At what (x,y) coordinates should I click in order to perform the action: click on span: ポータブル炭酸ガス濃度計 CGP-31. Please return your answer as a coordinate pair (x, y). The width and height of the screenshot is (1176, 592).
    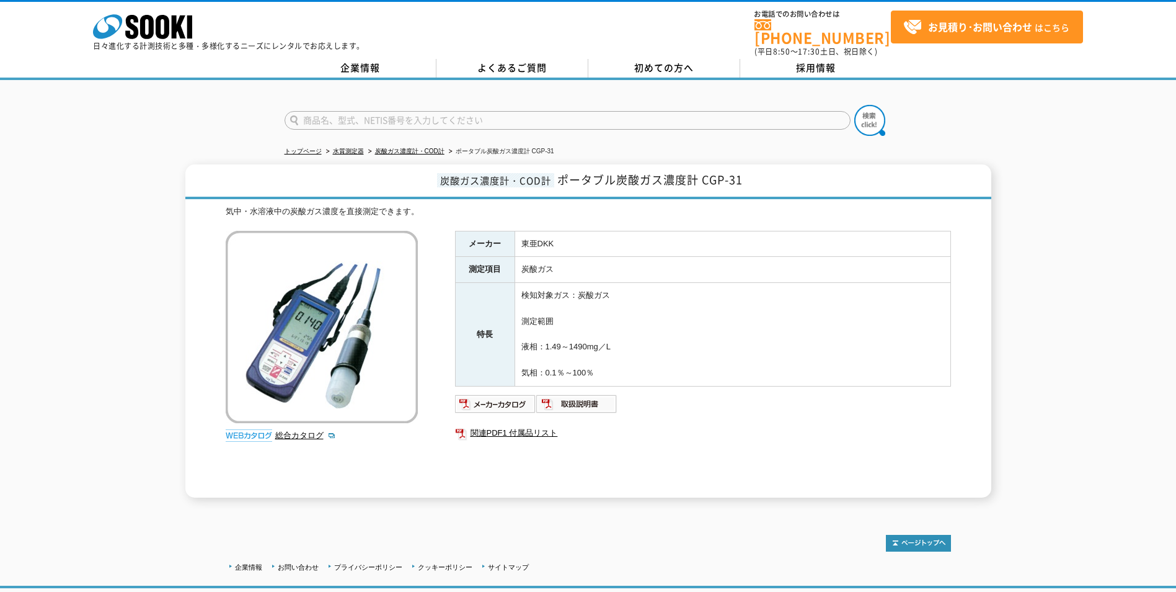
    Looking at the image, I should click on (650, 179).